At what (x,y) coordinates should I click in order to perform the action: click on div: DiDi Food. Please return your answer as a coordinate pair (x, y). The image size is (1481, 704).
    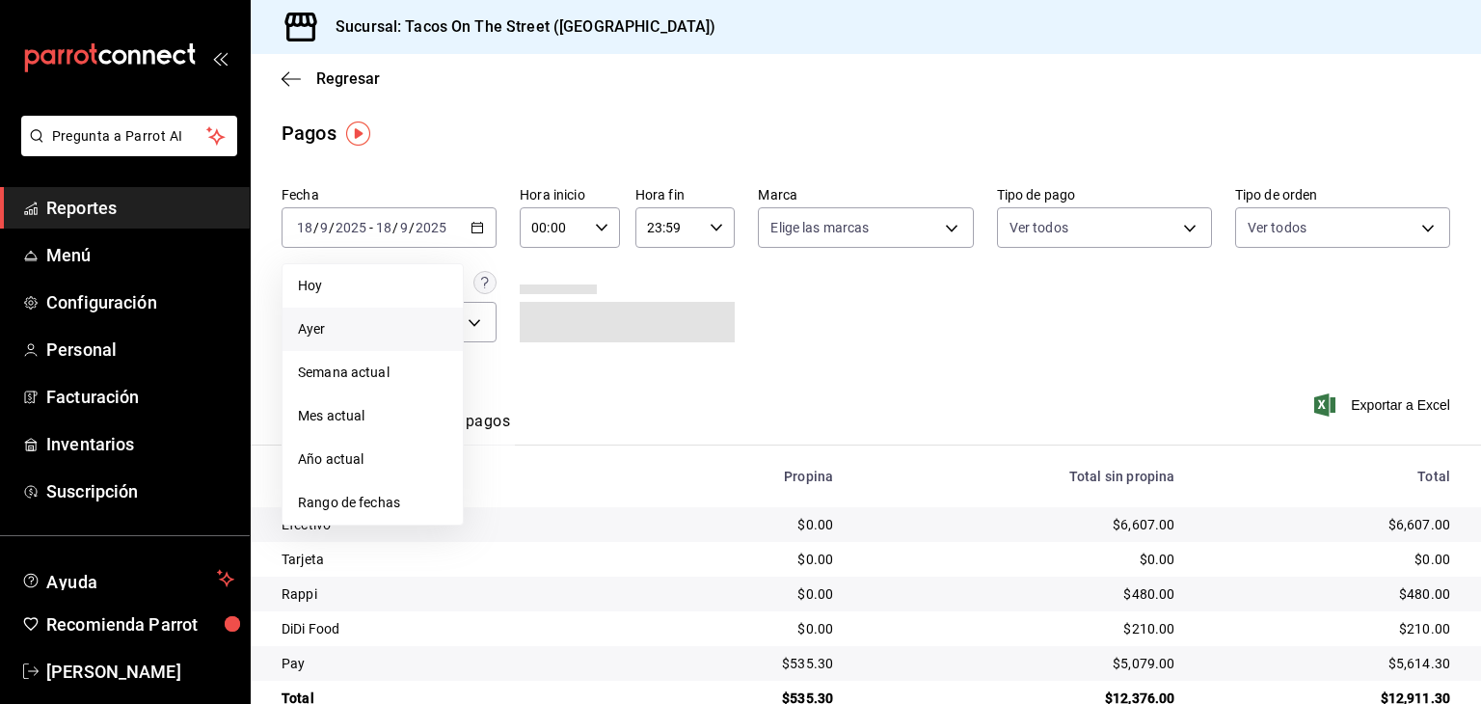
    Looking at the image, I should click on (454, 629).